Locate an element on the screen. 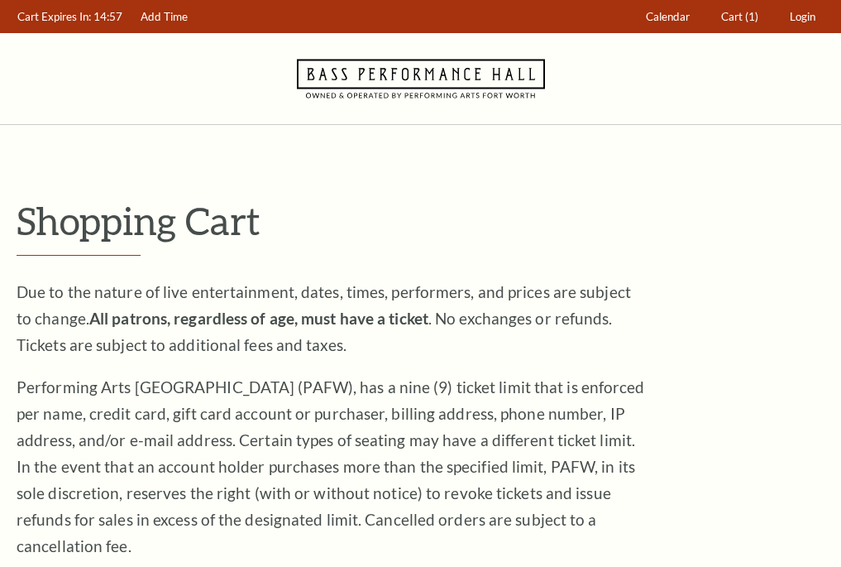 This screenshot has height=567, width=841. a: Cart (1) is located at coordinates (740, 17).